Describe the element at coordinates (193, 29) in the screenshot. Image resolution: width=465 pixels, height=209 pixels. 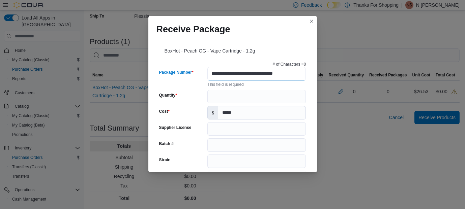
I see `h1: Receive Package` at that location.